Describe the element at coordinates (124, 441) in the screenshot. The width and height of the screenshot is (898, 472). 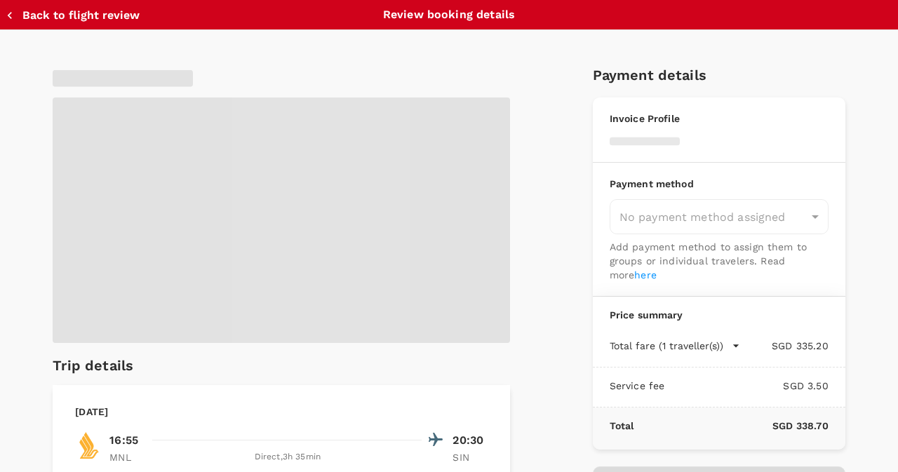
I see `p: 16:55` at that location.